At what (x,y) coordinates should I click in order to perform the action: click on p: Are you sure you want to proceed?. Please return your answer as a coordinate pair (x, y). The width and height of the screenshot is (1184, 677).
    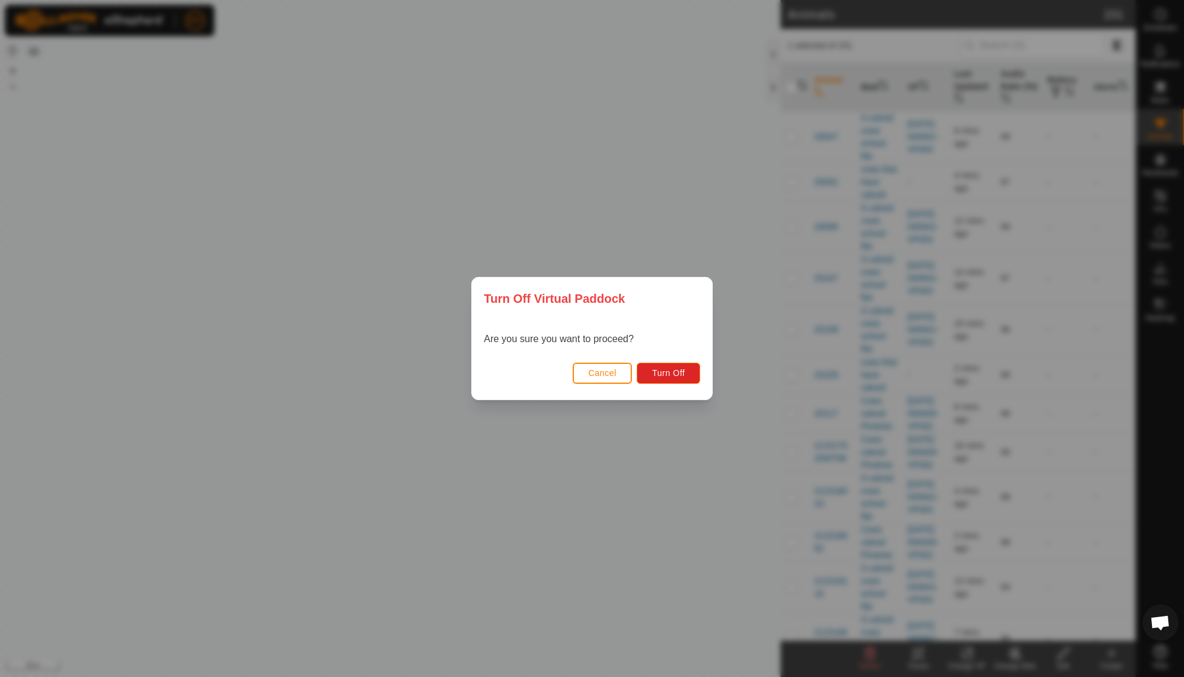
    Looking at the image, I should click on (559, 339).